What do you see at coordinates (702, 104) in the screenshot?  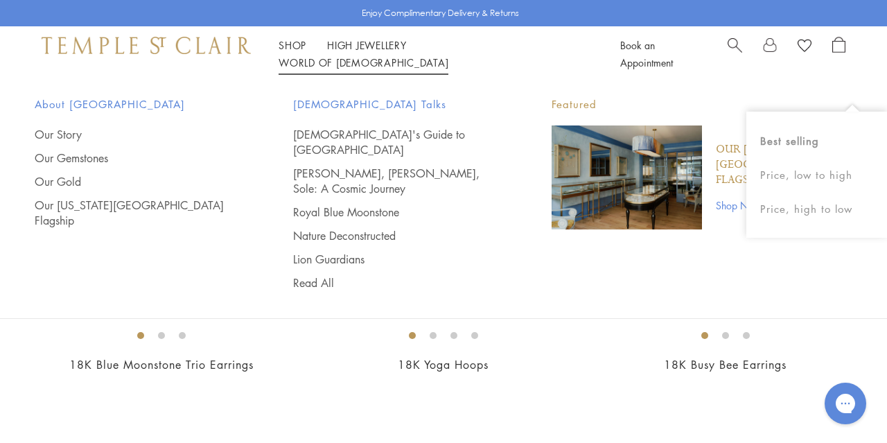 I see `p: Featured` at bounding box center [702, 104].